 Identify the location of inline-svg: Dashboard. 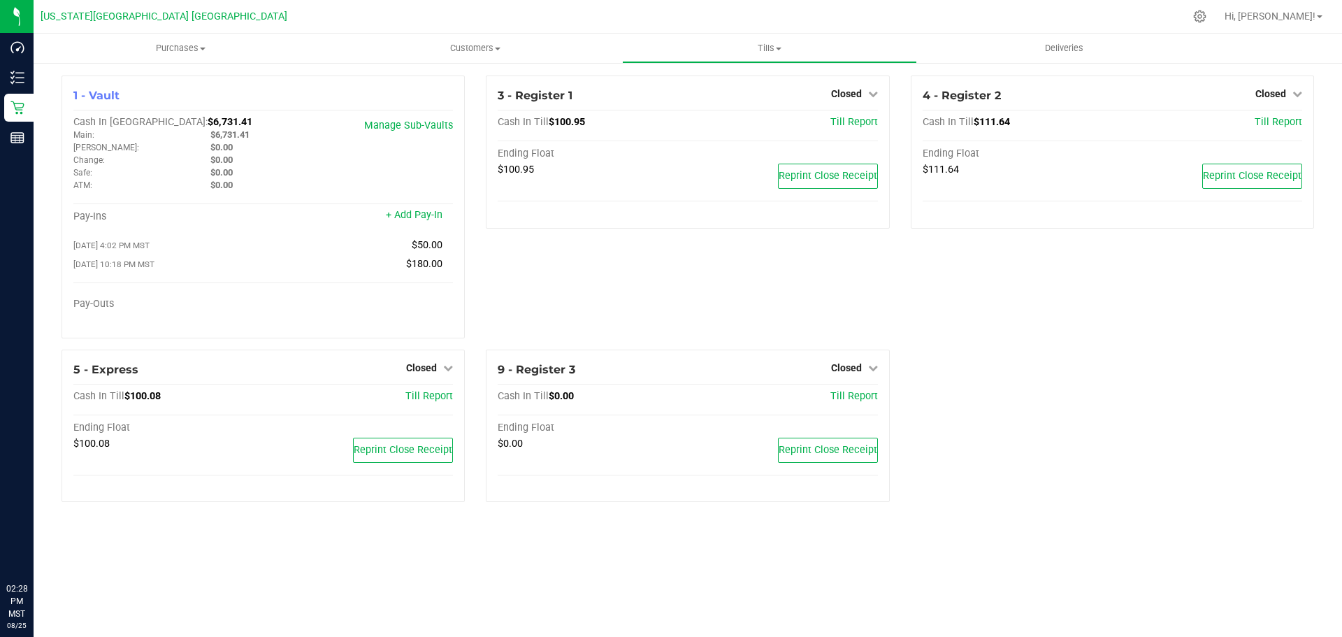
(17, 48).